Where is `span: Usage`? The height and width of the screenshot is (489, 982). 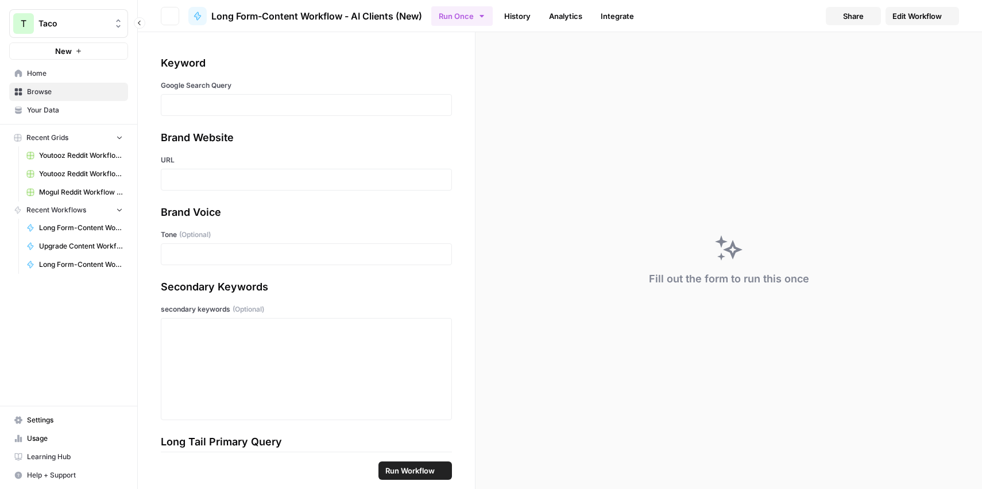 span: Usage is located at coordinates (75, 439).